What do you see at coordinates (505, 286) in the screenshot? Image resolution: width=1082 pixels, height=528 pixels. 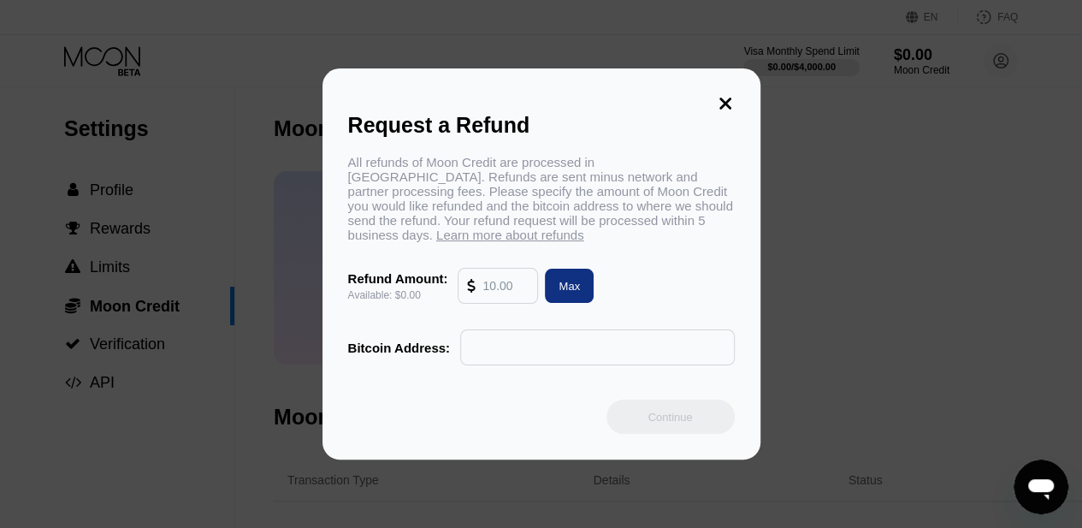 I see `input: 10.00` at bounding box center [505, 286].